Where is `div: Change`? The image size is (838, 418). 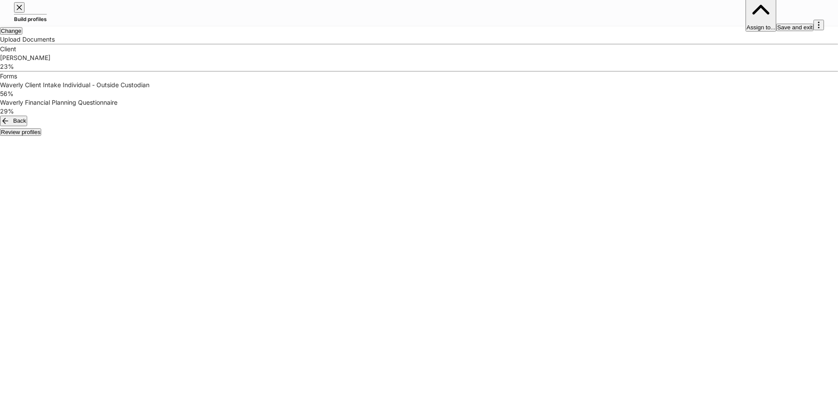 div: Change is located at coordinates (11, 31).